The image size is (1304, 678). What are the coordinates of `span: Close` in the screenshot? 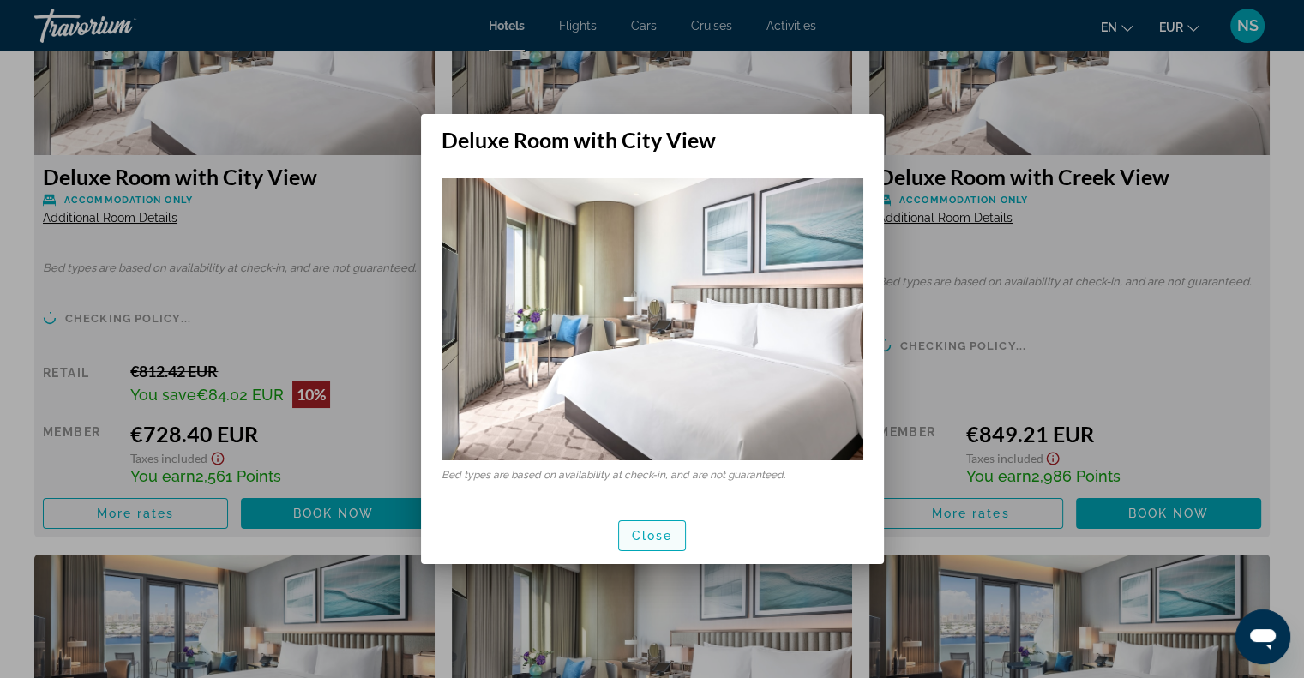 It's located at (652, 536).